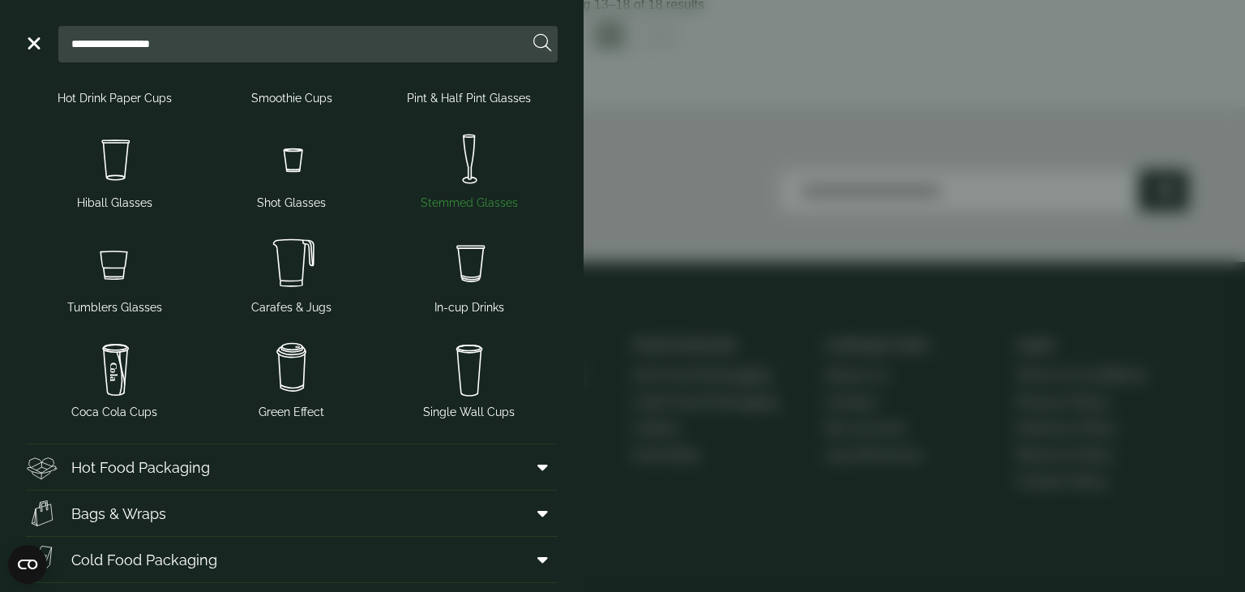  I want to click on a: Hot Food Packaging, so click(292, 467).